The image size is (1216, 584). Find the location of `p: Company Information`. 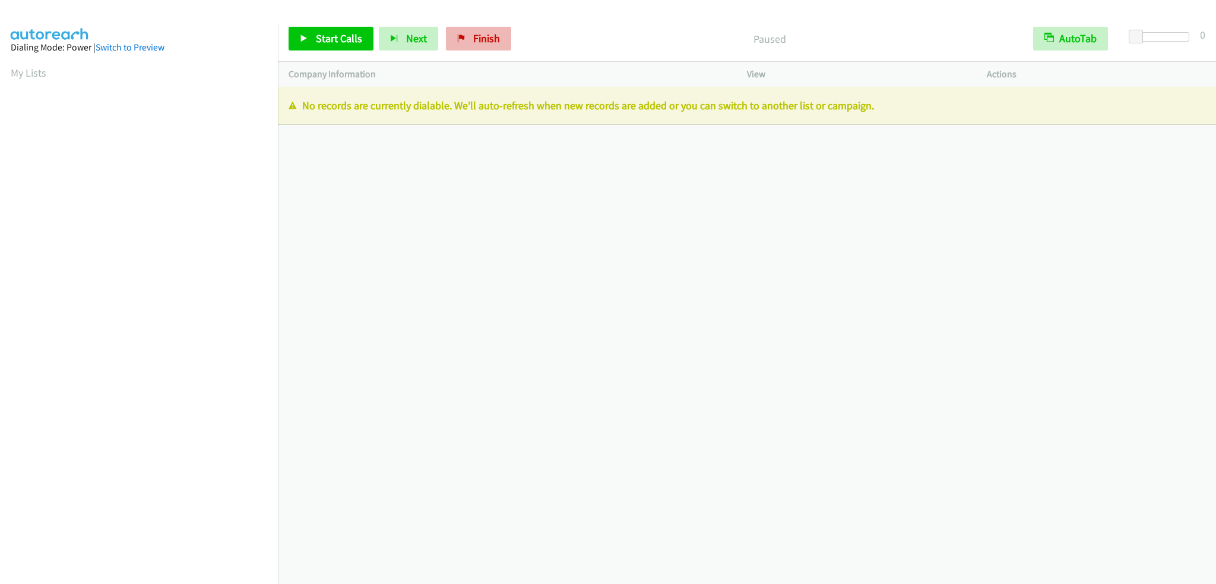

p: Company Information is located at coordinates (507, 74).